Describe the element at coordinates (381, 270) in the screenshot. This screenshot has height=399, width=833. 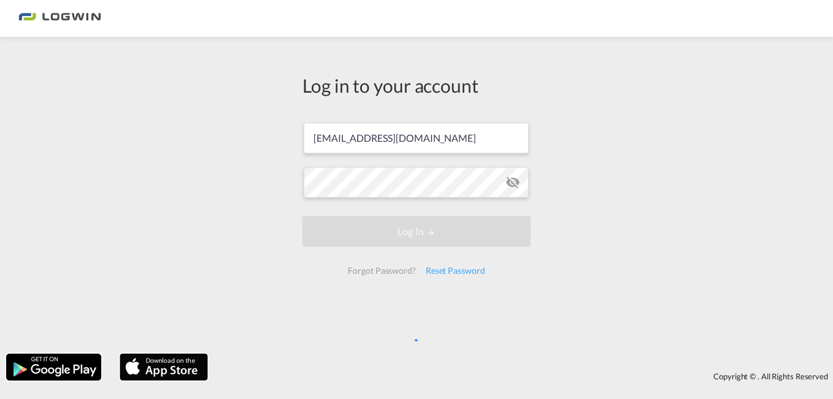
I see `div: Forgot Password?` at that location.